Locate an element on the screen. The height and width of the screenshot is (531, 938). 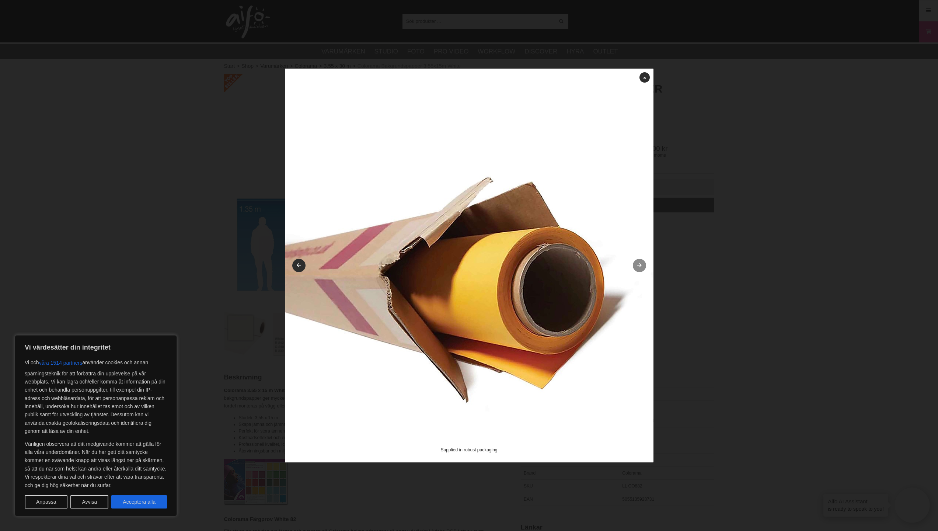
button: våra 1514 partners is located at coordinates (61, 363).